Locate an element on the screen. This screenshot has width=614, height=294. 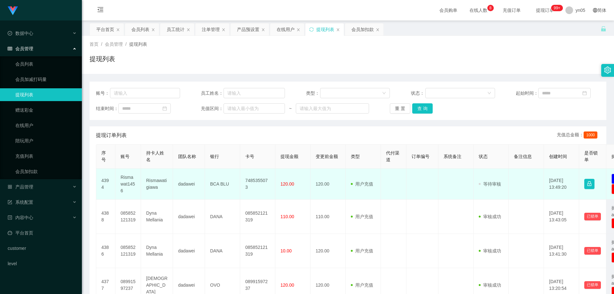
i: 图标: calendar is located at coordinates (584, 93).